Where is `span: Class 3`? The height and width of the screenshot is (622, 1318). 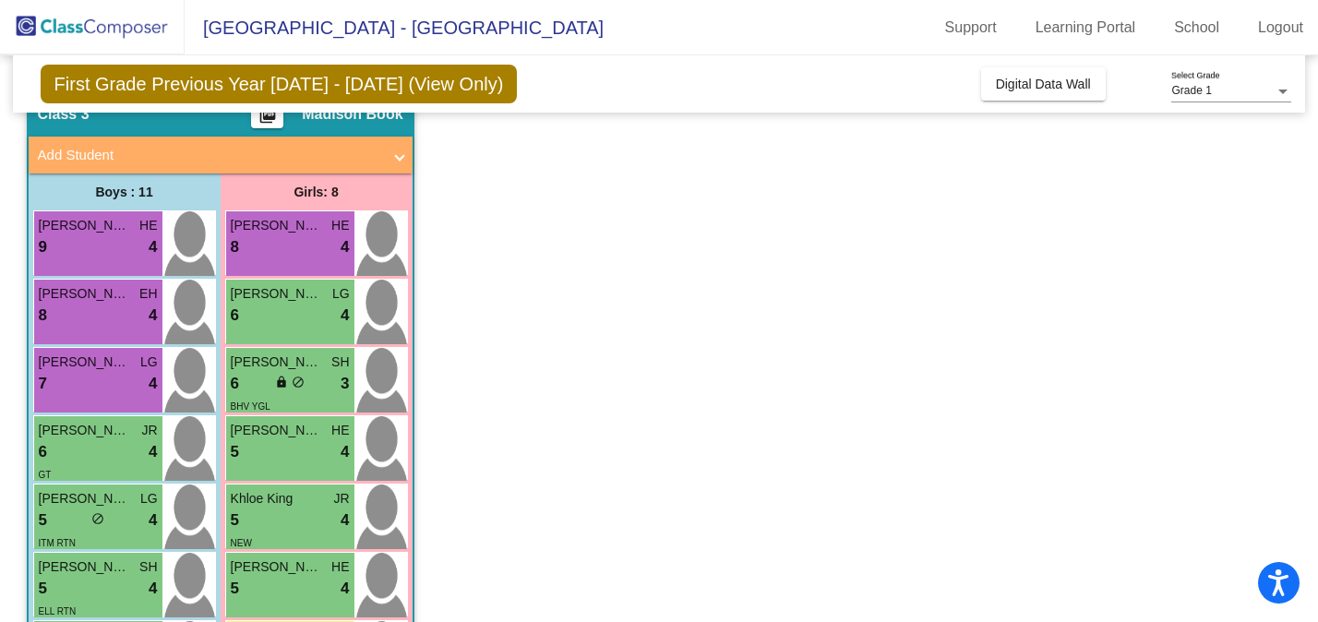
span: Class 3 is located at coordinates (64, 114).